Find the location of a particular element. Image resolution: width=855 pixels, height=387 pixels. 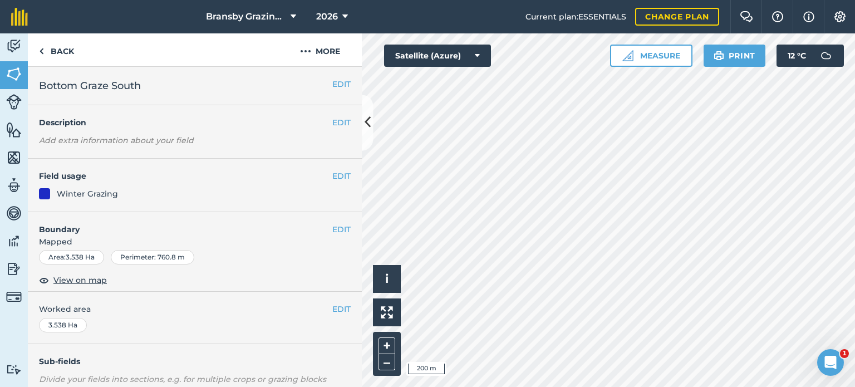

span: 12 ° C is located at coordinates (797, 56).